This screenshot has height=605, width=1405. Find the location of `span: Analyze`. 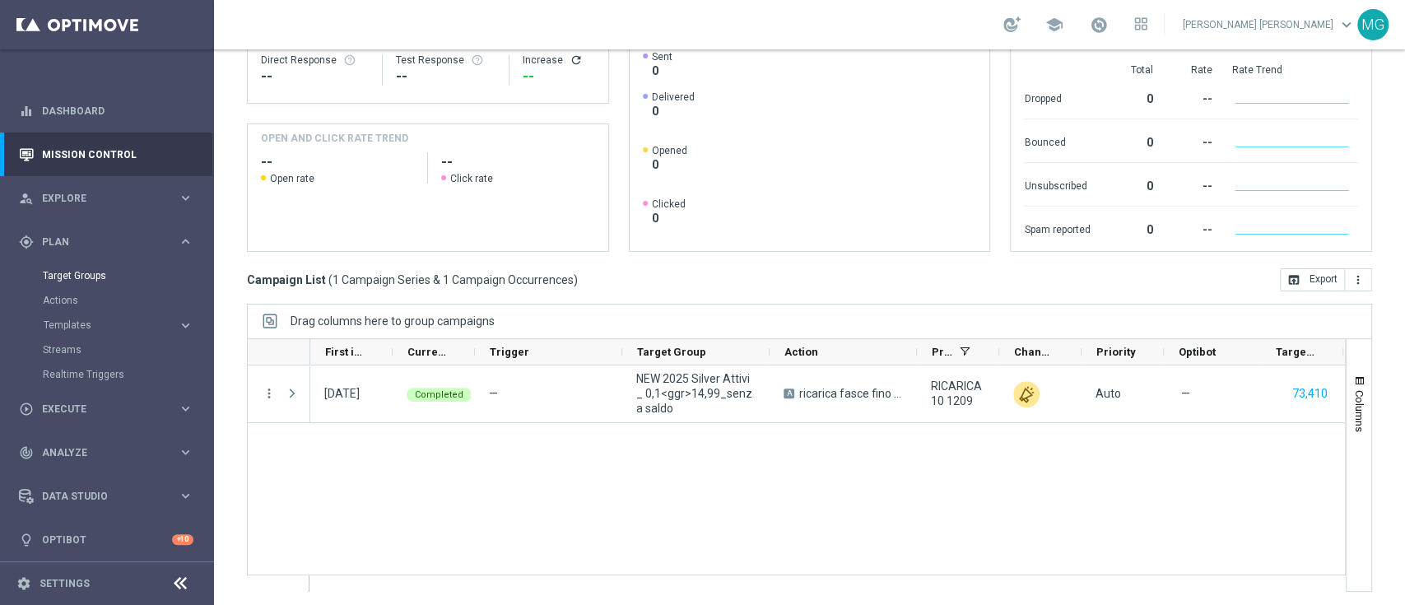

span: Analyze is located at coordinates (109, 453).